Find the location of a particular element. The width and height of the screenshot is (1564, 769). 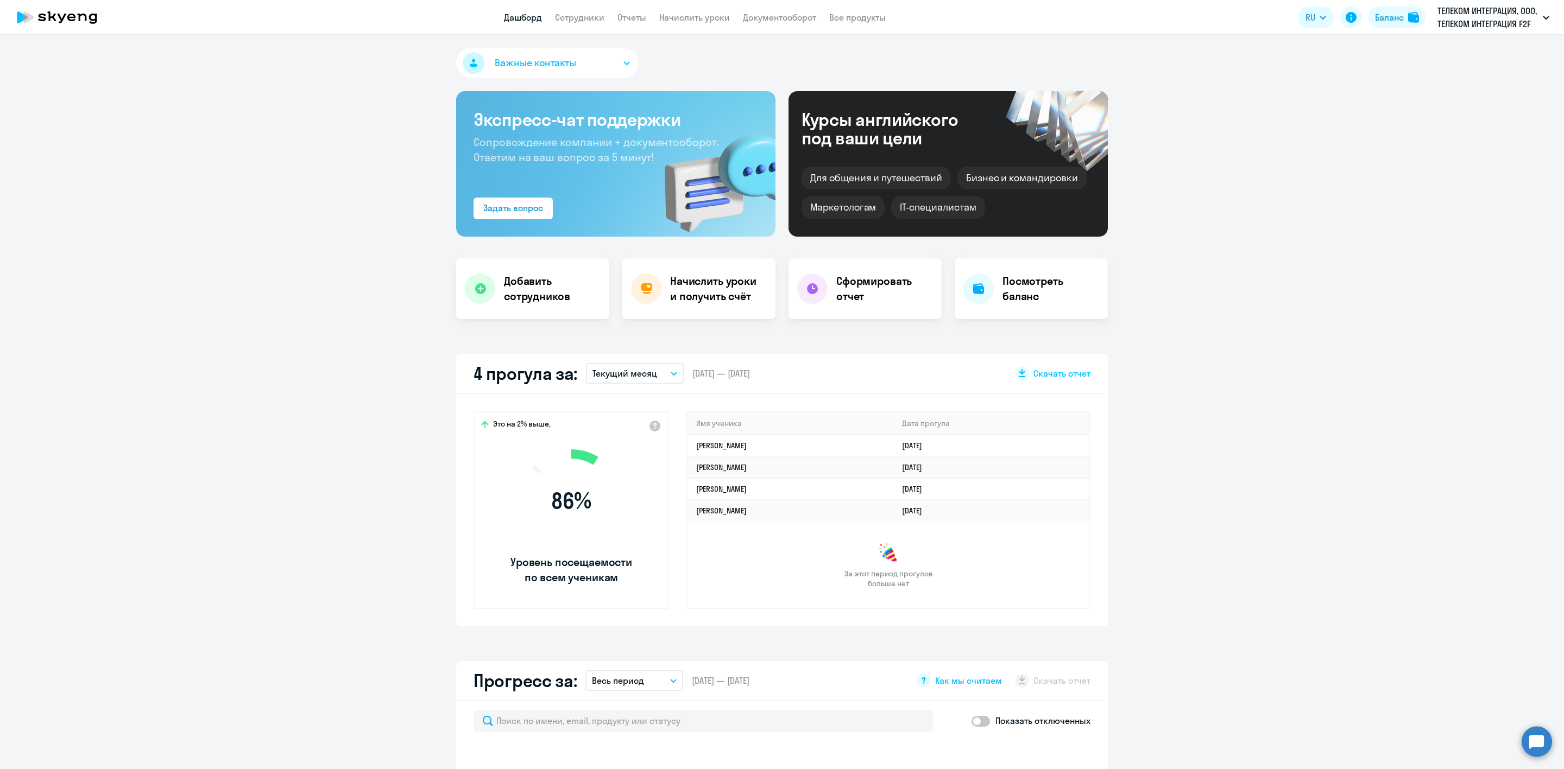

p: ТЕЛЕКОМ ИНТЕГРАЦИЯ, ООО, ТЕЛЕКОМ ИНТЕГРАЦИЯ F2F is located at coordinates (1488, 17).